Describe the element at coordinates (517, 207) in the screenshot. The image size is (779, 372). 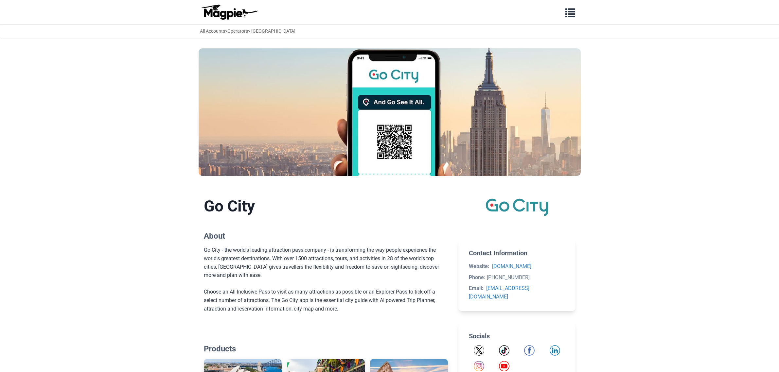
I see `img: Go City logo` at that location.